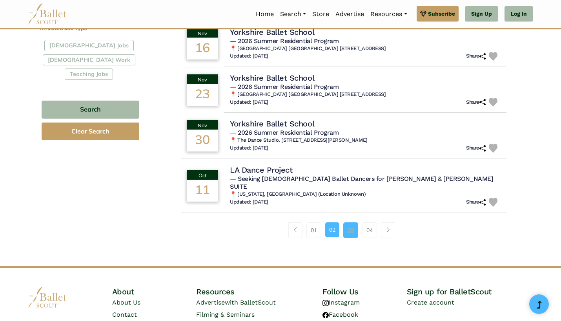 This screenshot has height=321, width=561. I want to click on a: Search, so click(293, 14).